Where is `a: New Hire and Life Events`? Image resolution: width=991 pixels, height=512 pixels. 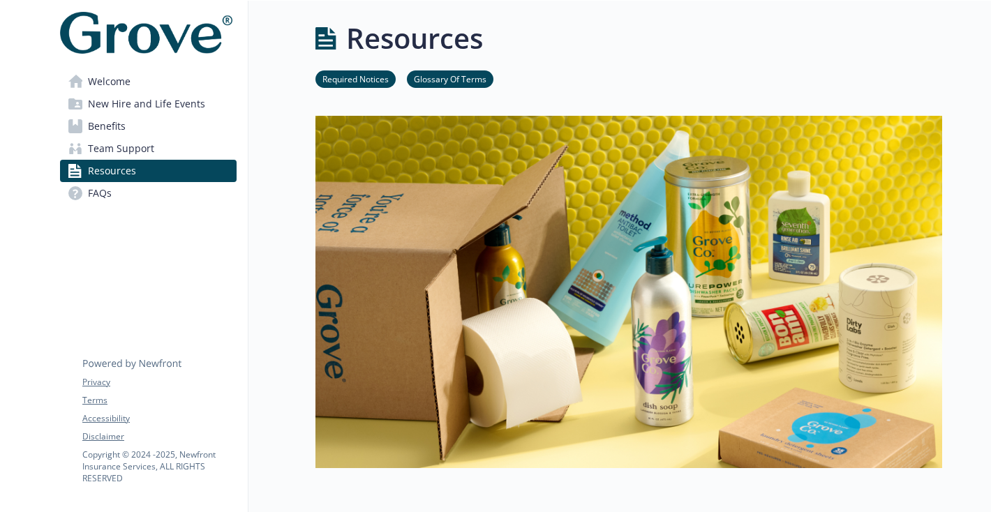
a: New Hire and Life Events is located at coordinates (148, 104).